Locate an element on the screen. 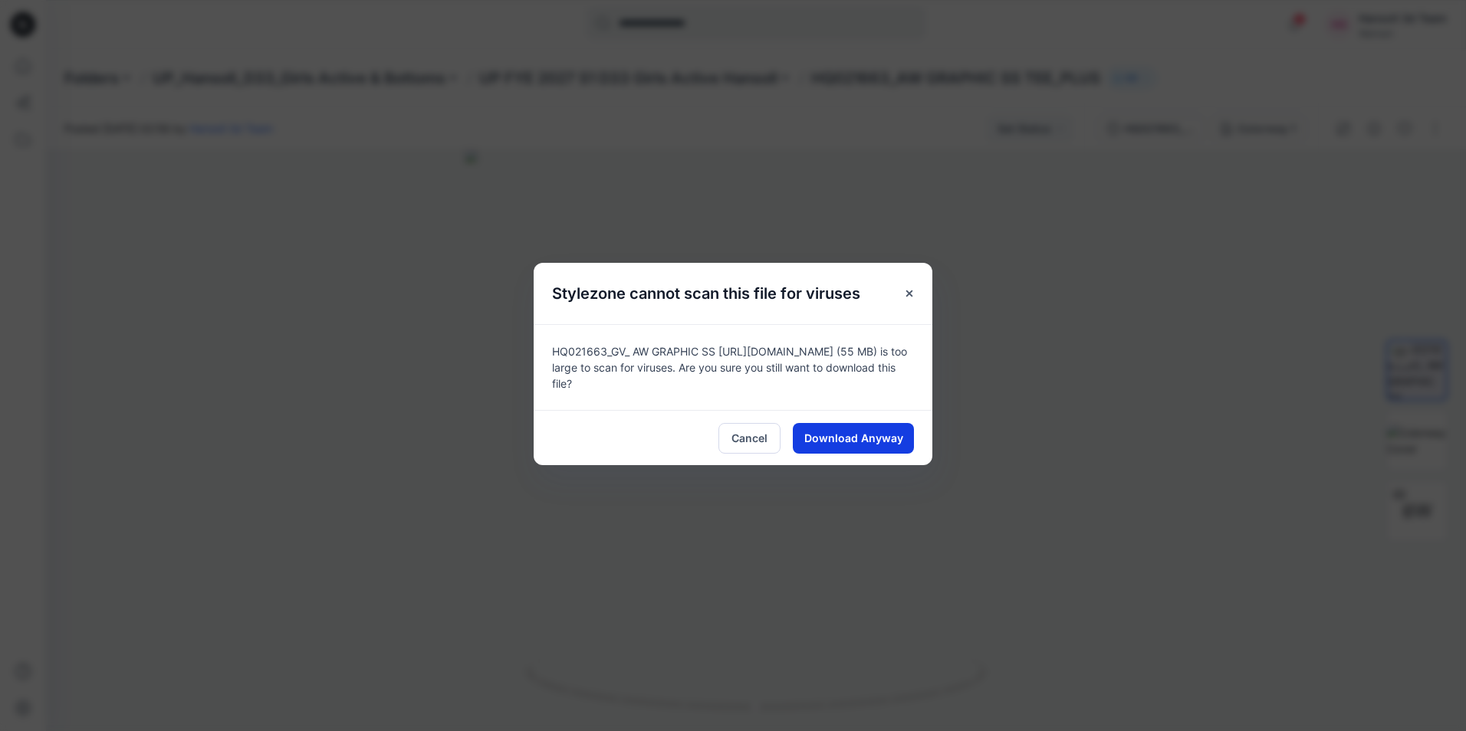 The height and width of the screenshot is (731, 1466). span: Download Anyway is located at coordinates (853, 438).